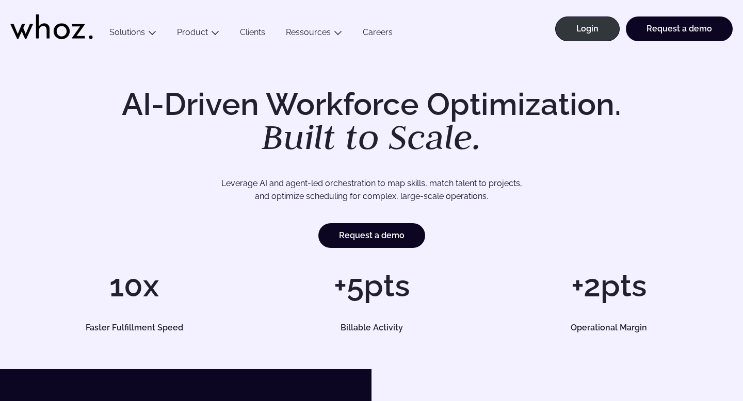 The height and width of the screenshot is (401, 743). I want to click on a: Product, so click(192, 32).